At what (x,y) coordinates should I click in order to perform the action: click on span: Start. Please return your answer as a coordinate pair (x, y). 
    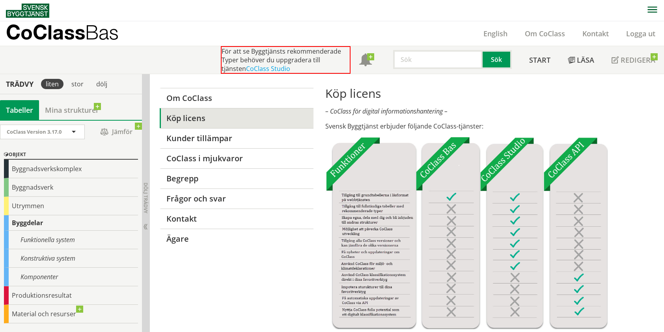
    Looking at the image, I should click on (540, 60).